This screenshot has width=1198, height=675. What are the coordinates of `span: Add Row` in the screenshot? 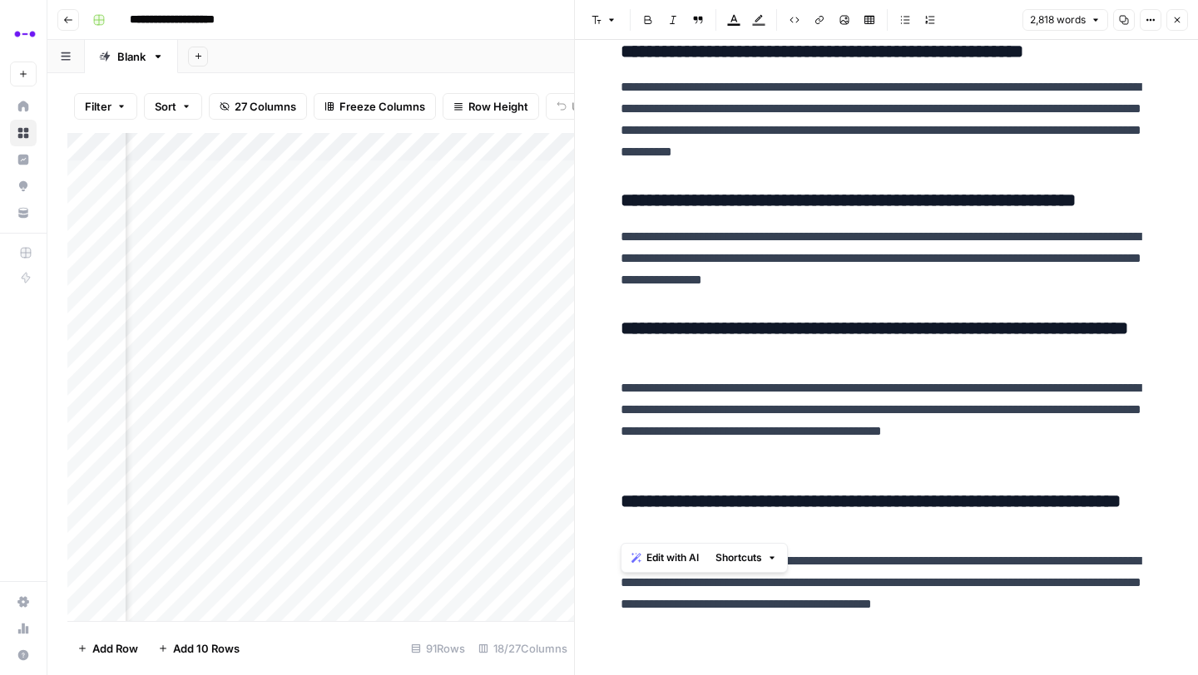 It's located at (115, 649).